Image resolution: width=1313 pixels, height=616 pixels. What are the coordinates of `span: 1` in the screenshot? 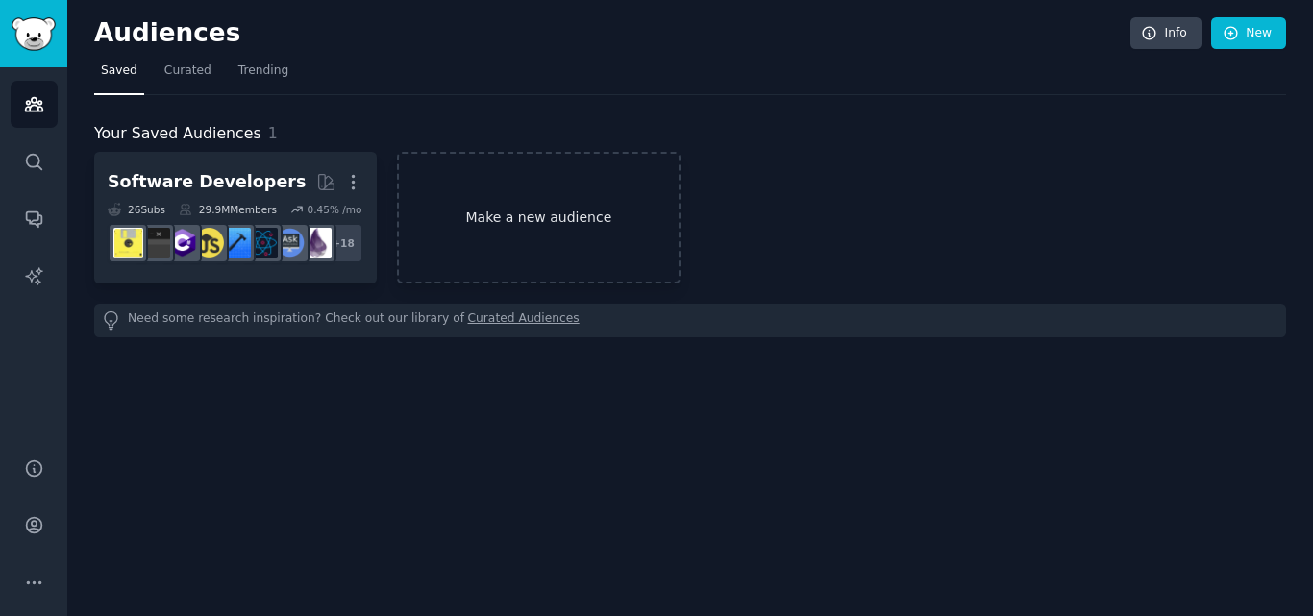 It's located at (273, 133).